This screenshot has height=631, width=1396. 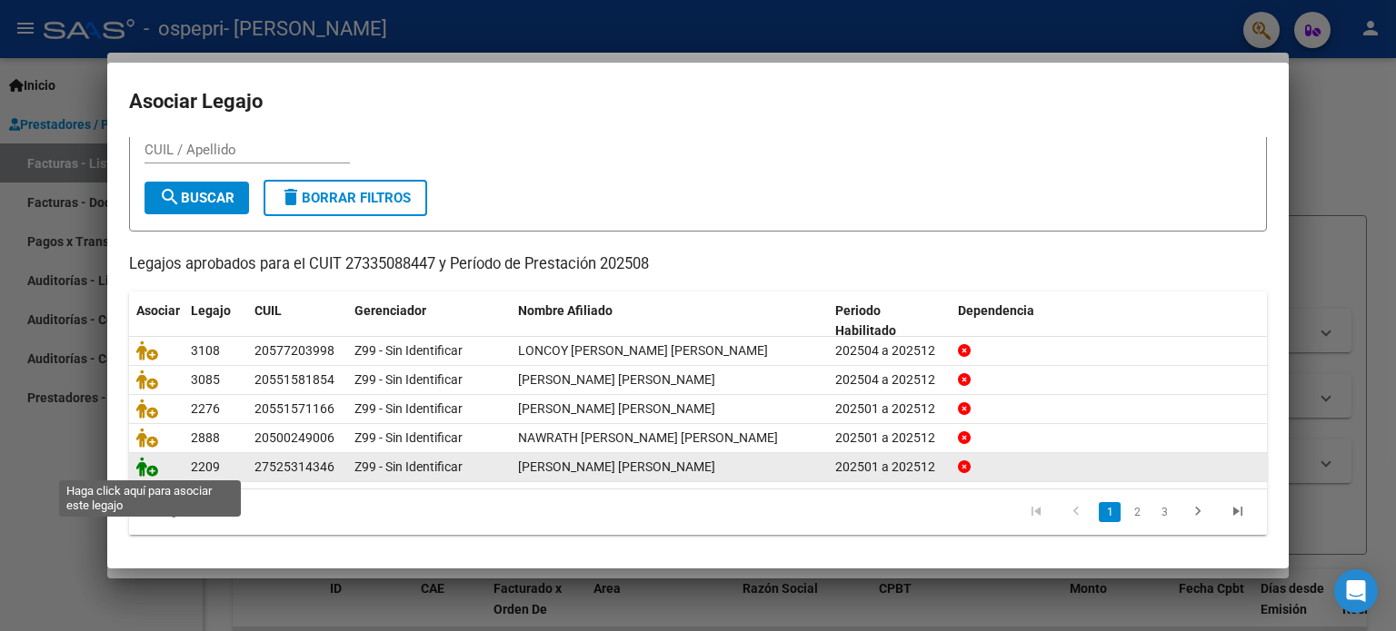 I want to click on span: CUIL, so click(x=268, y=311).